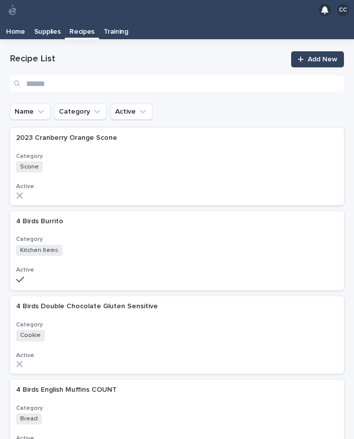 This screenshot has width=354, height=439. Describe the element at coordinates (41, 220) in the screenshot. I see `p: 4 Birds Burrito` at that location.